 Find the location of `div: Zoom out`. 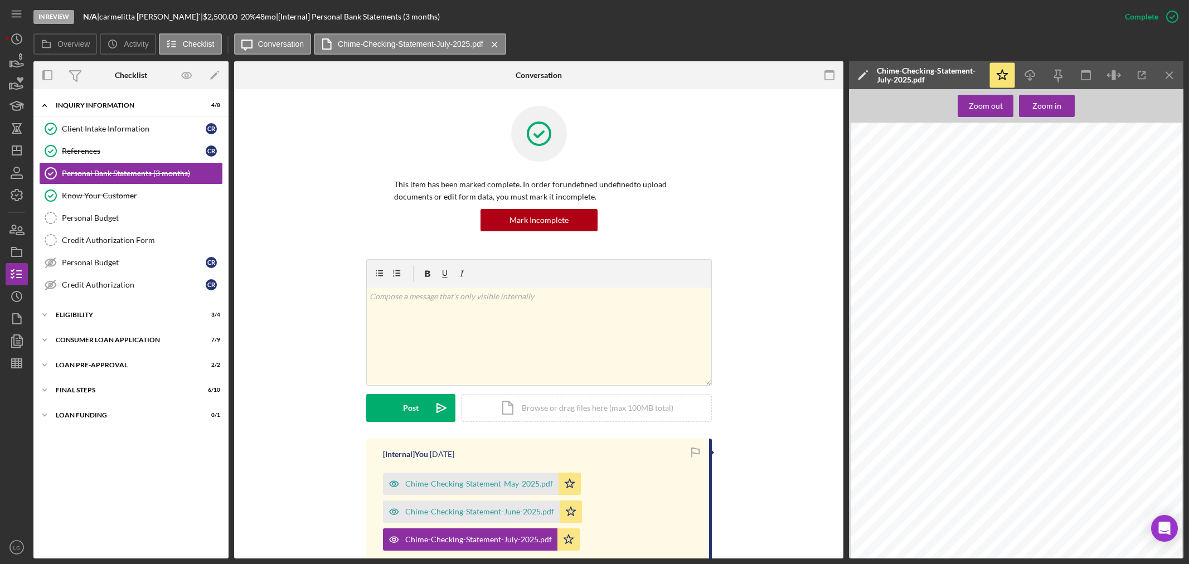

div: Zoom out is located at coordinates (986, 106).